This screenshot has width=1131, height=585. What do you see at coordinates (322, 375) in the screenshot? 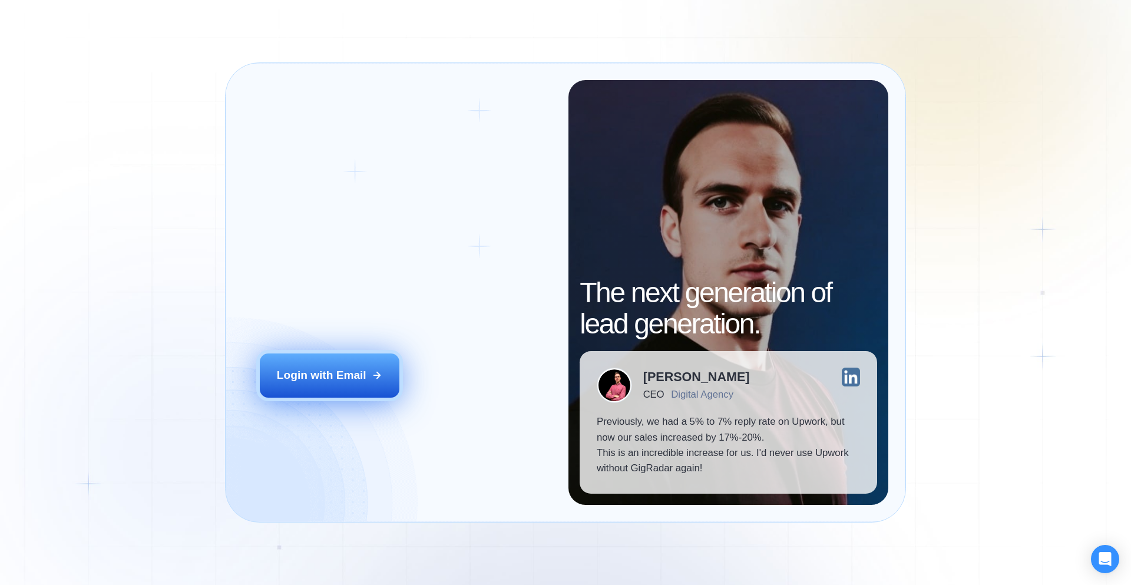
I see `div: Login with Email` at bounding box center [322, 375].